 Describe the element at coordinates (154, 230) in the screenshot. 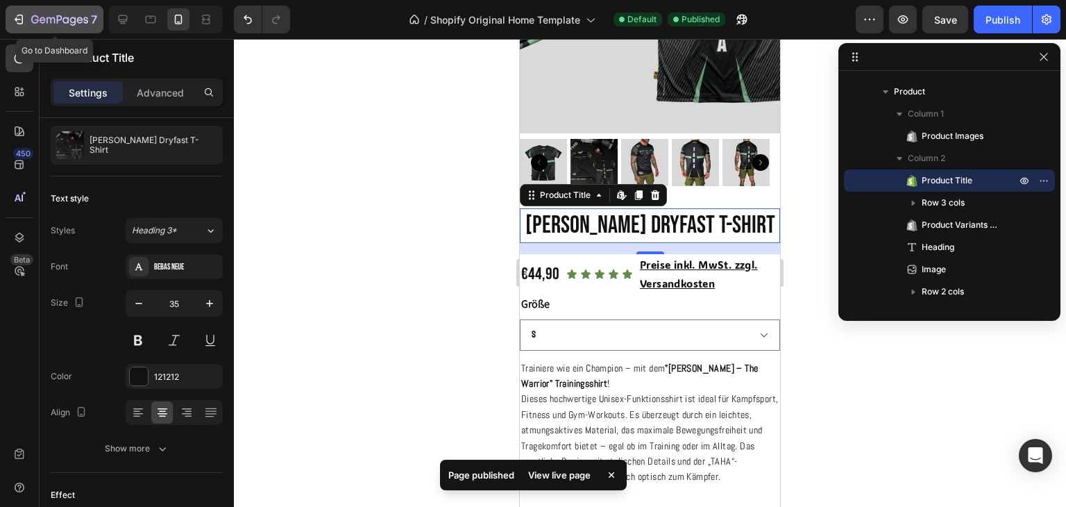

I see `span: Heading 3*` at that location.